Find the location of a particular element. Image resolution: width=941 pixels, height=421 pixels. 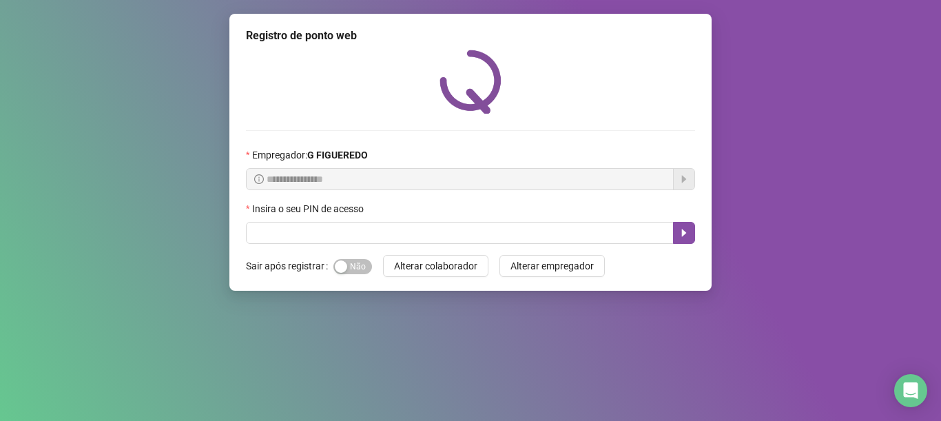

img: QRPoint is located at coordinates (470, 81).